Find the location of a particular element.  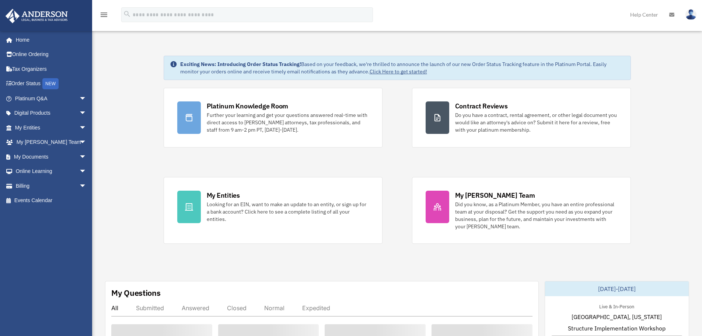

img: User Pic is located at coordinates (691, 14).